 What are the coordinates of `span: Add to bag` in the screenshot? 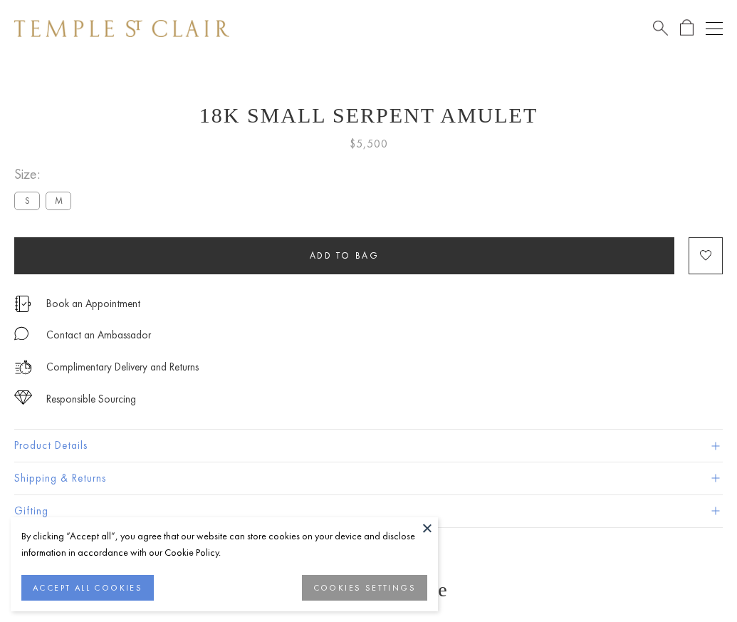 It's located at (345, 255).